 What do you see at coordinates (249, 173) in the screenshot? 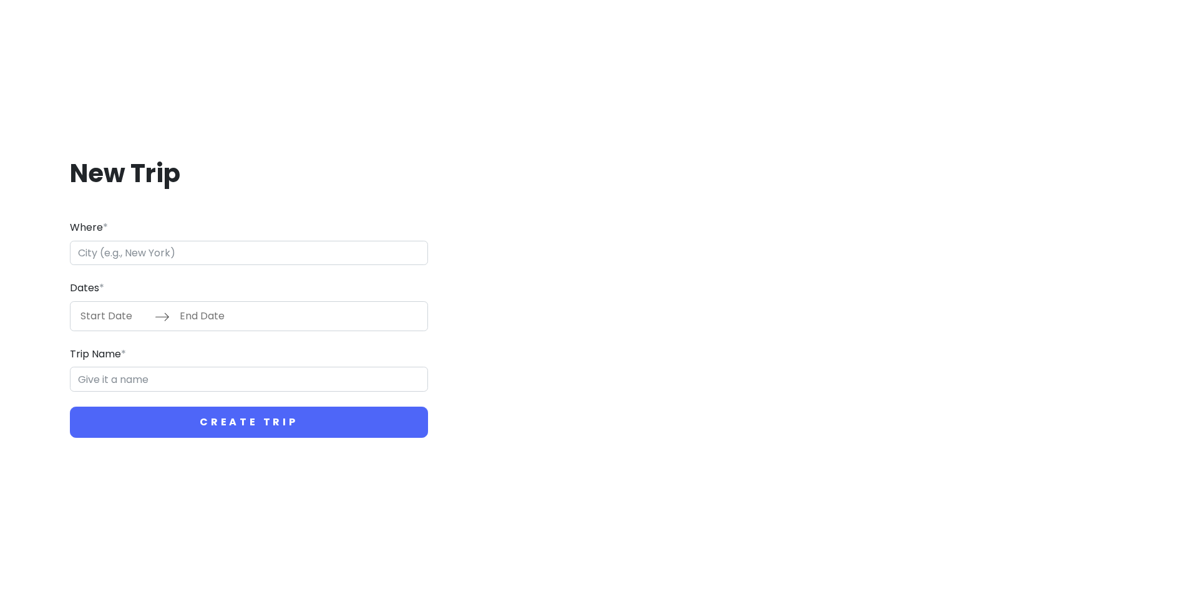
I see `h1: New Trip` at bounding box center [249, 173].